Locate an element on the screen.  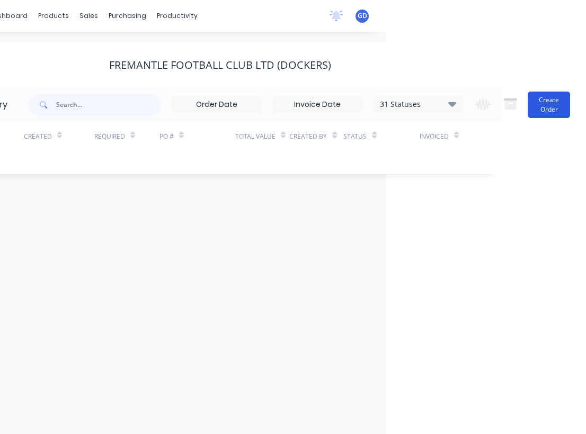
input: Search... is located at coordinates (109, 105).